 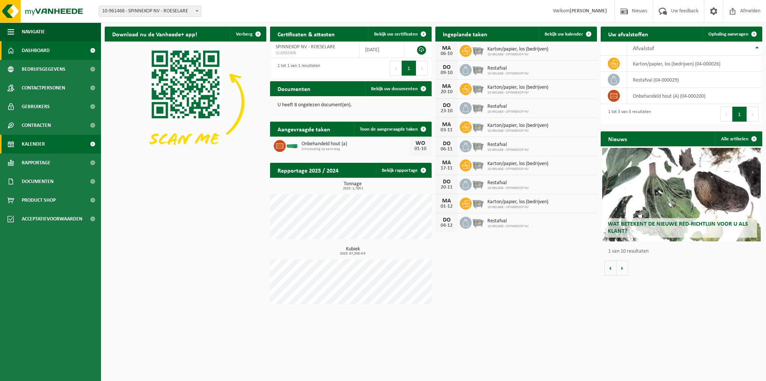 What do you see at coordinates (447, 149) in the screenshot?
I see `div: 06-11` at bounding box center [447, 149].